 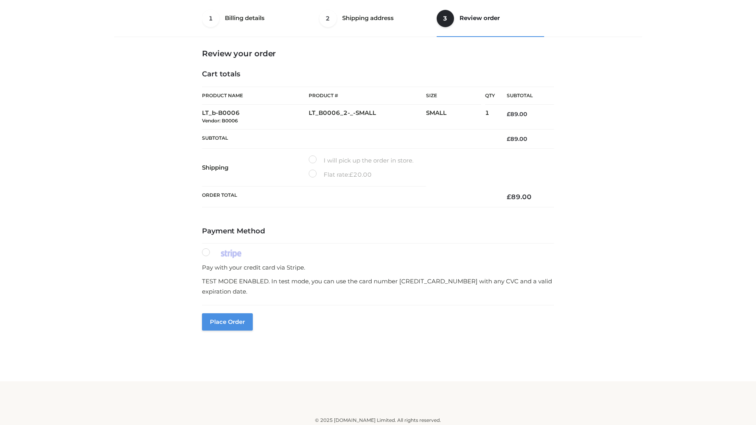 What do you see at coordinates (220, 120) in the screenshot?
I see `small: Vendor: B0006` at bounding box center [220, 120].